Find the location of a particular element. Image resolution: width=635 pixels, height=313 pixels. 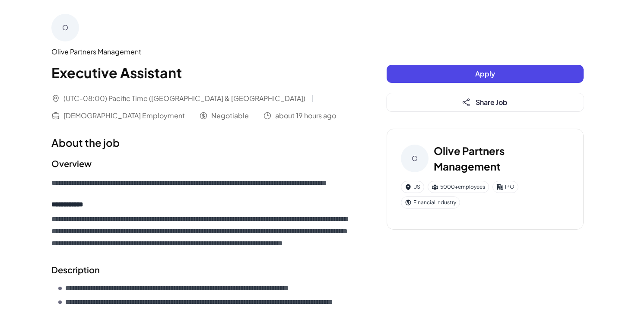

button: Apply is located at coordinates (485, 74).